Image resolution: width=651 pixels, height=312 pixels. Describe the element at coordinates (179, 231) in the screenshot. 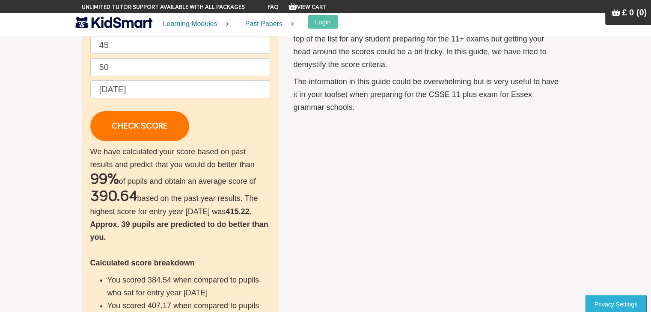

I see `b: Approx. 39 pupils are predicted to do better than you.` at that location.